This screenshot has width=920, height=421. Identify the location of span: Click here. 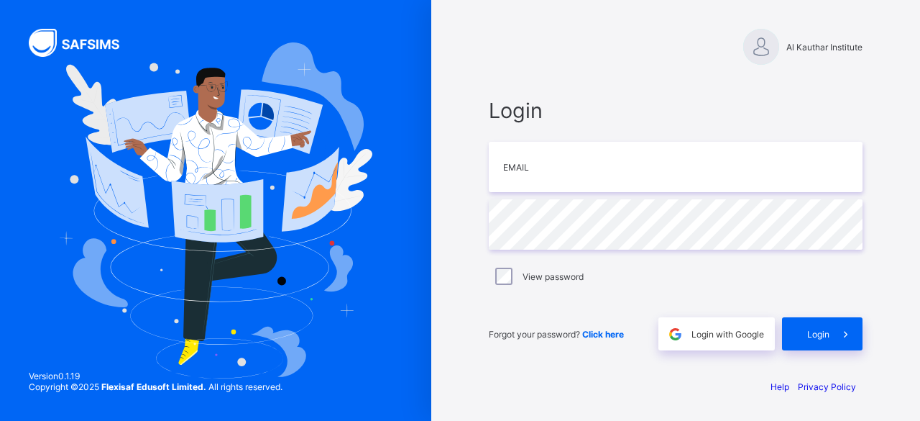
(603, 334).